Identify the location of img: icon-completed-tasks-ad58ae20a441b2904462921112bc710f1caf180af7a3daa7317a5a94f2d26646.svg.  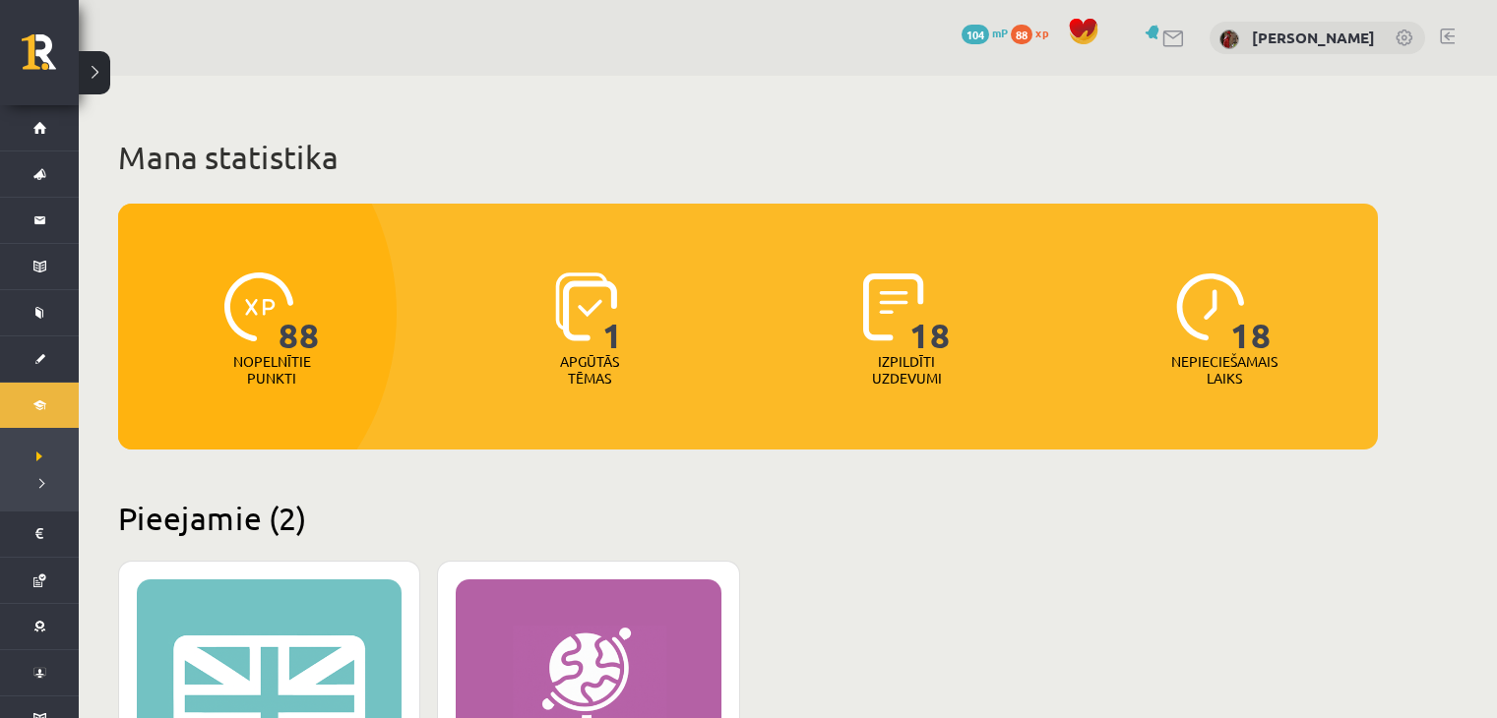
(894, 307).